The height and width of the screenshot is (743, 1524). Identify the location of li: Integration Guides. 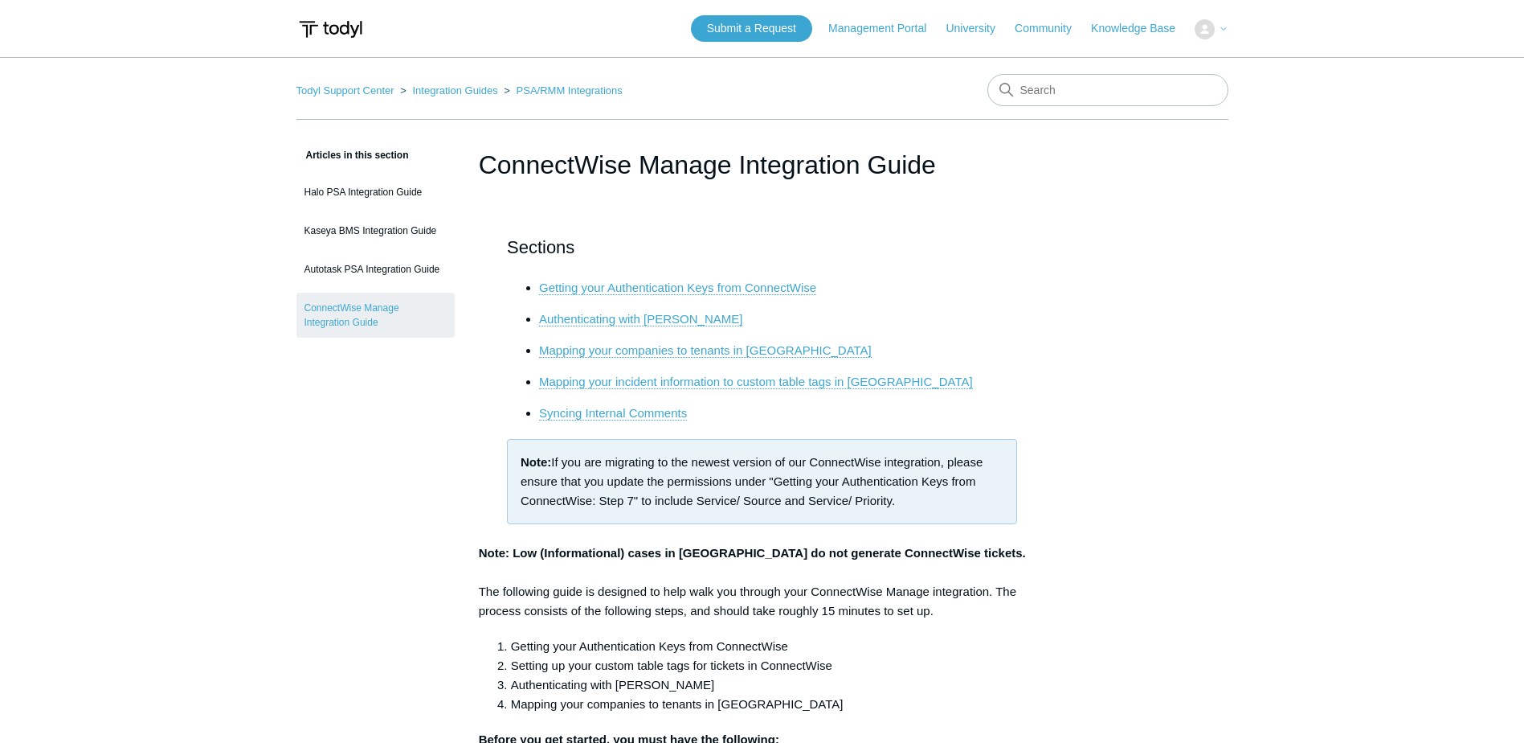
(448, 90).